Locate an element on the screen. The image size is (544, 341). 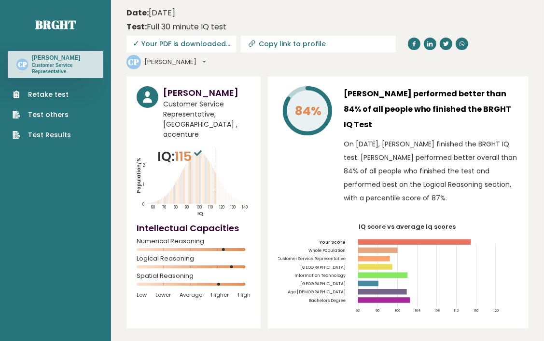
tspan: 1 is located at coordinates (143, 185).